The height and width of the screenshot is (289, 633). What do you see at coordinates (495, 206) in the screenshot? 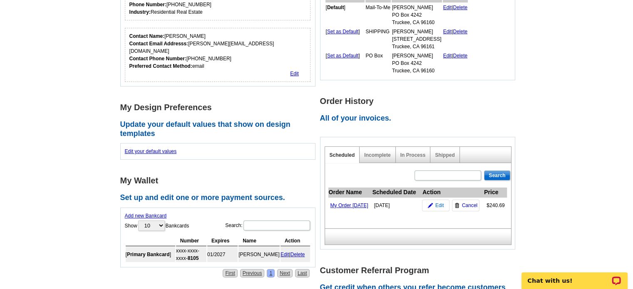
I see `td: $240.69` at bounding box center [495, 206].